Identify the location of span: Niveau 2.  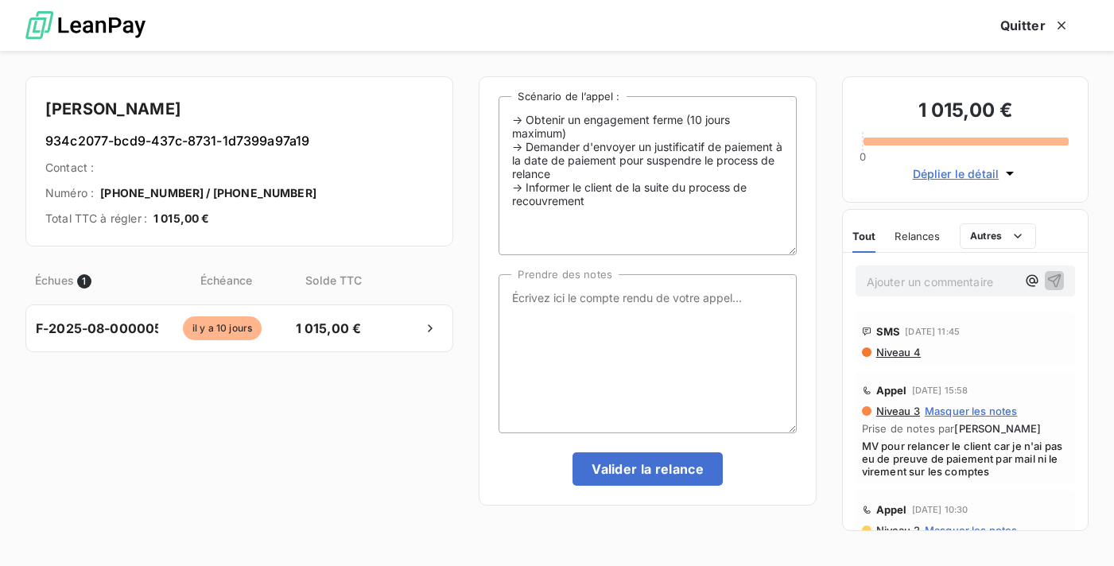
(897, 530).